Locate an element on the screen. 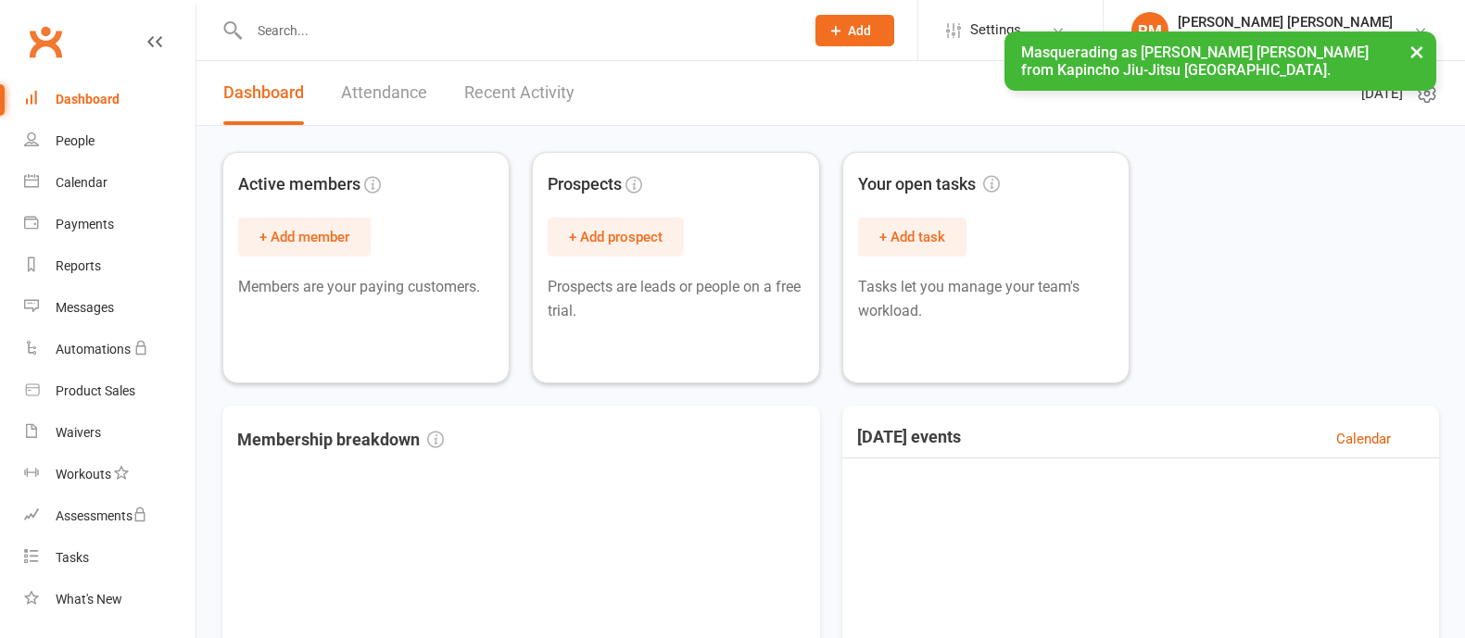 This screenshot has height=638, width=1465. div: Waivers is located at coordinates (78, 433).